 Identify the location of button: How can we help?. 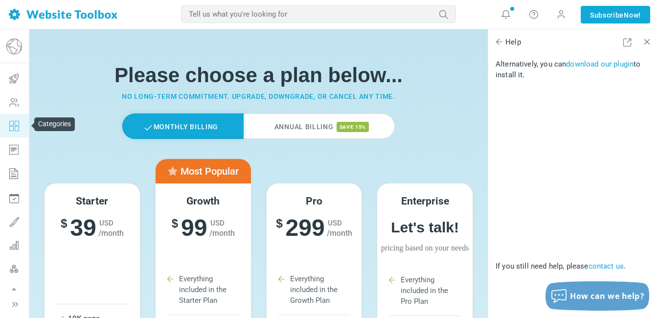
(597, 296).